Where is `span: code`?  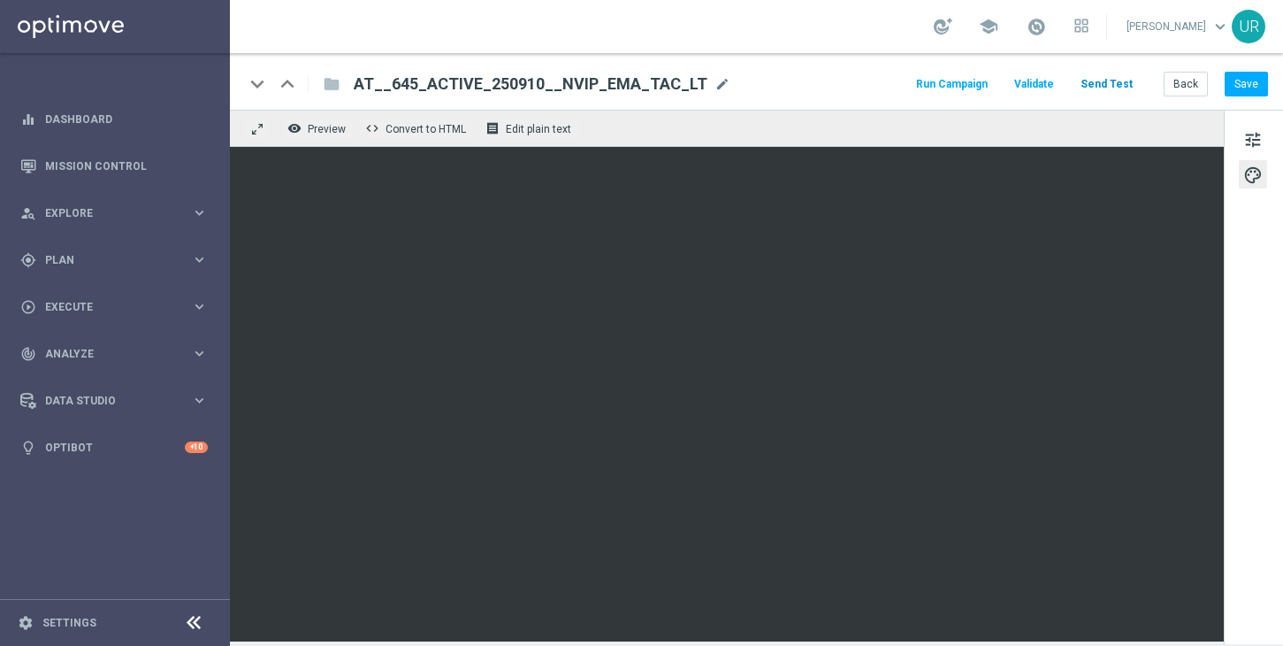
span: code is located at coordinates (372, 128).